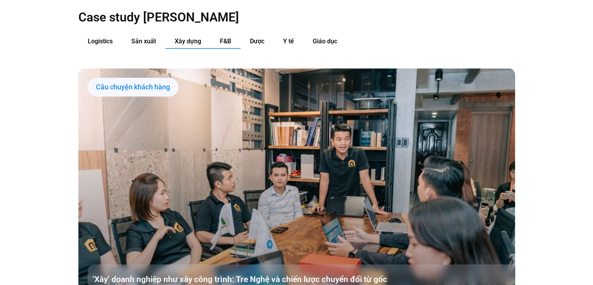  Describe the element at coordinates (288, 41) in the screenshot. I see `span: Y tế` at that location.